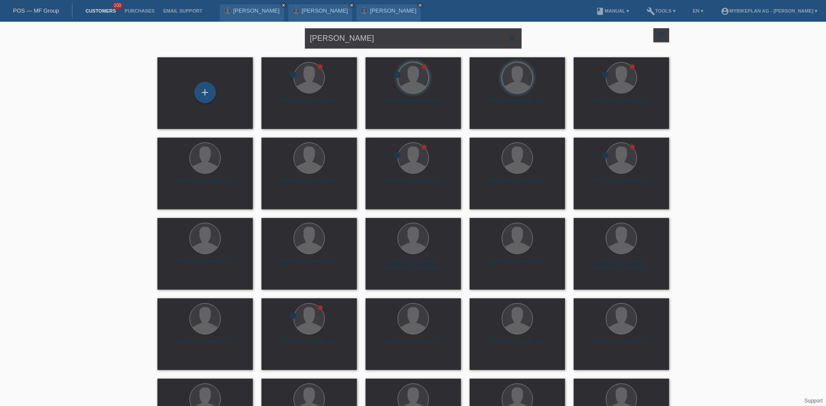 This screenshot has height=406, width=826. Describe the element at coordinates (651, 11) in the screenshot. I see `i: build` at that location.